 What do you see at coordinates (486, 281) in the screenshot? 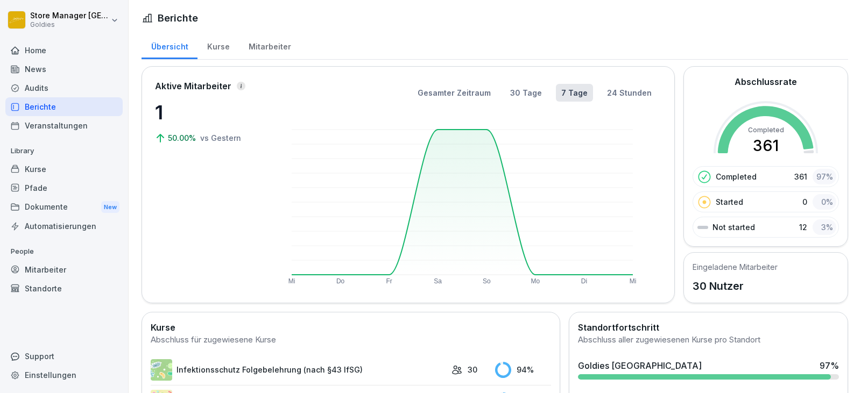
I see `text: So` at bounding box center [486, 281].